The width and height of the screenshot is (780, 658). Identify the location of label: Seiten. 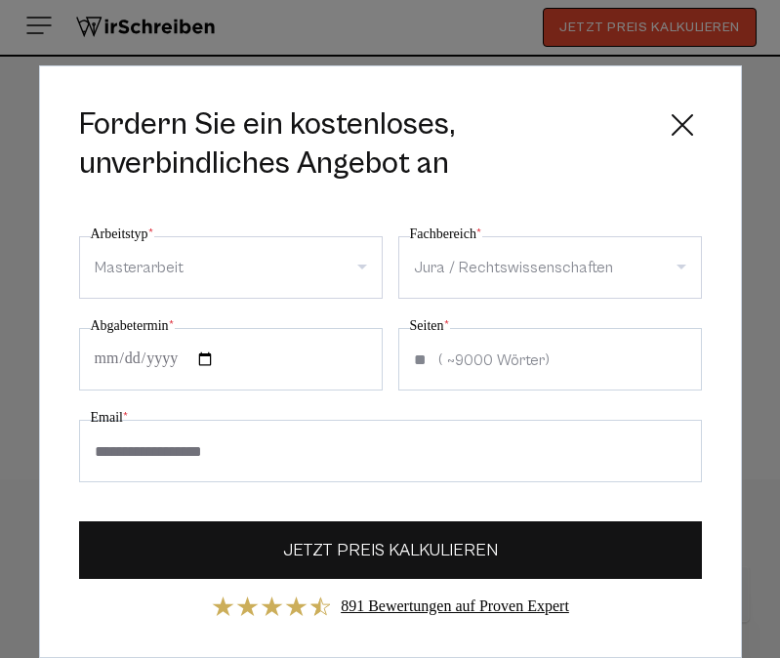
(430, 326).